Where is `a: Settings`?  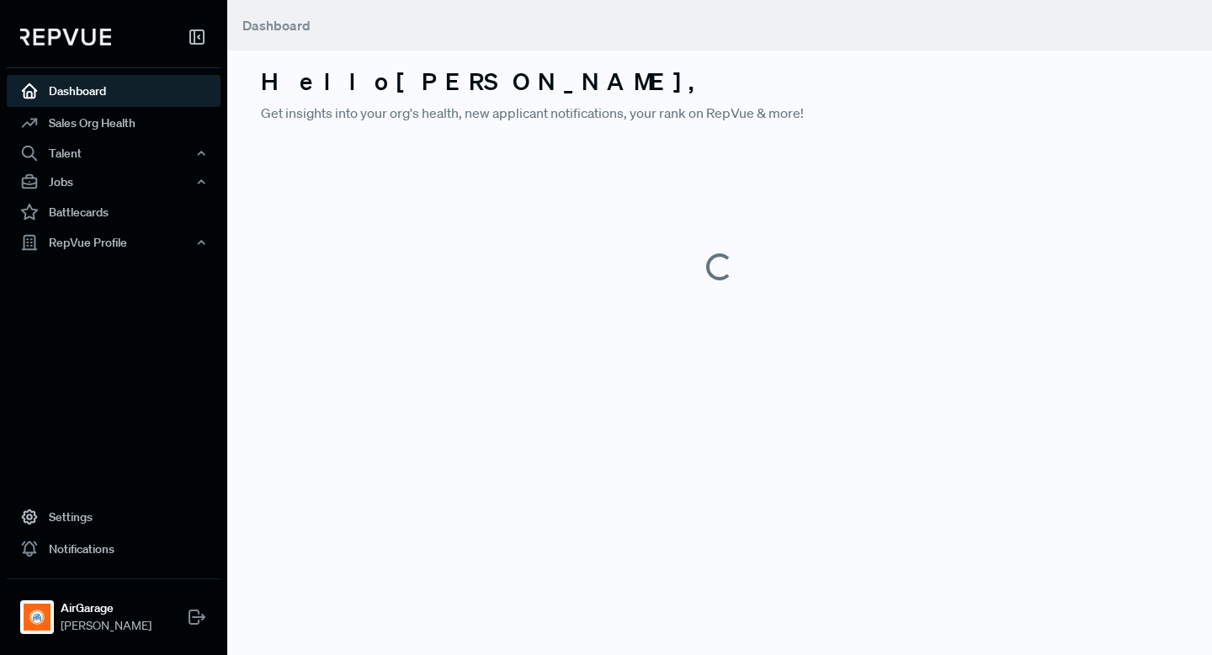 a: Settings is located at coordinates (114, 517).